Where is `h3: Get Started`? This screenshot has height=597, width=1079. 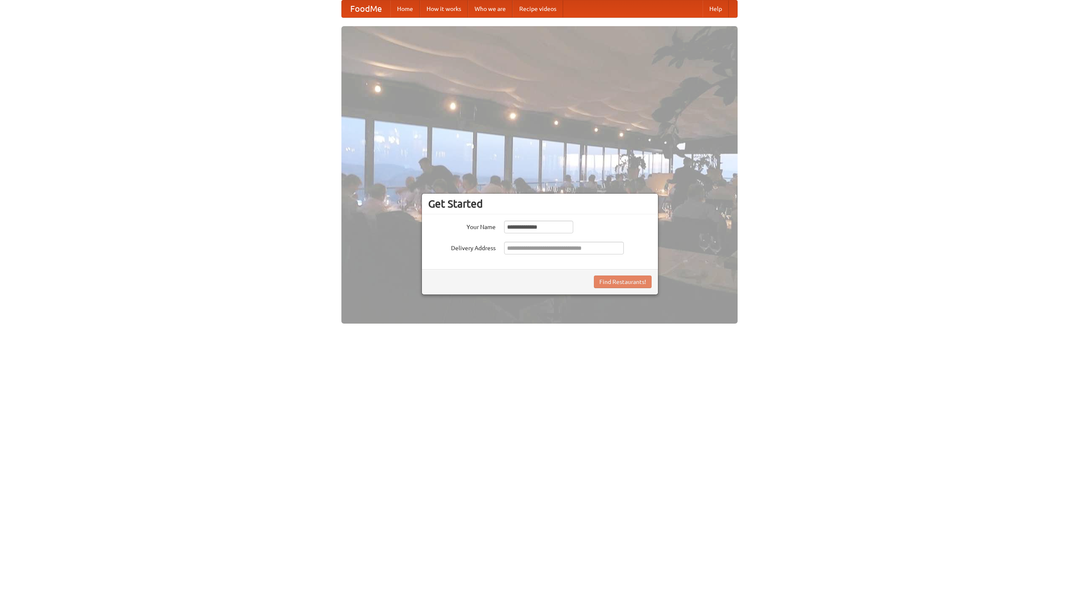 h3: Get Started is located at coordinates (540, 204).